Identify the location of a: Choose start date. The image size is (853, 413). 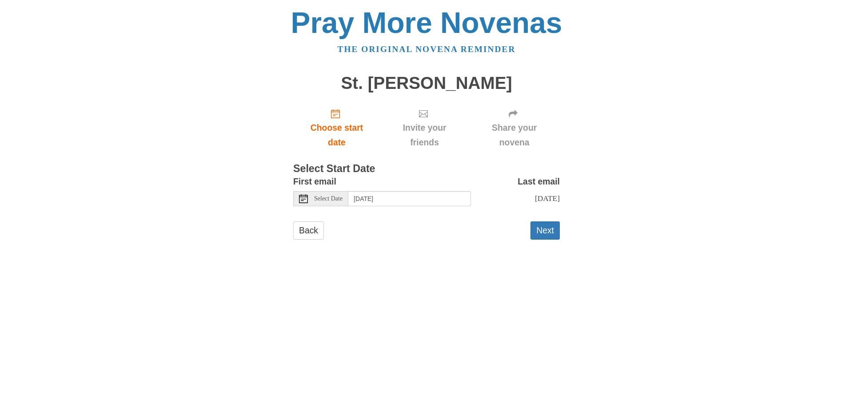
(337, 127).